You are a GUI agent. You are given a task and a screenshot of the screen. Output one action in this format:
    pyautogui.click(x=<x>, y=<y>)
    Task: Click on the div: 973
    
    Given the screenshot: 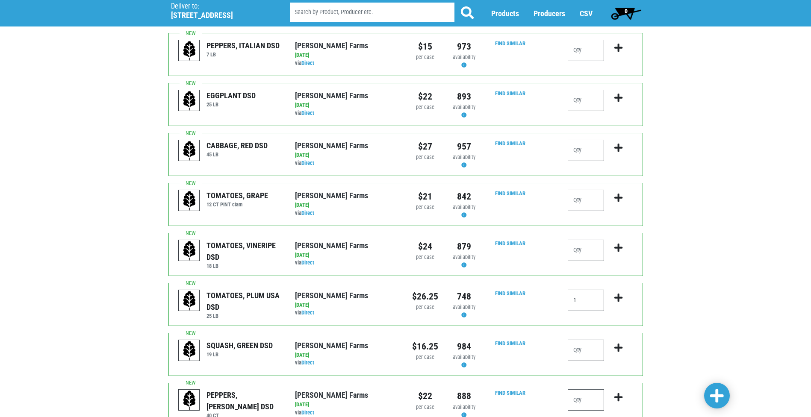 What is the action you would take?
    pyautogui.click(x=464, y=47)
    